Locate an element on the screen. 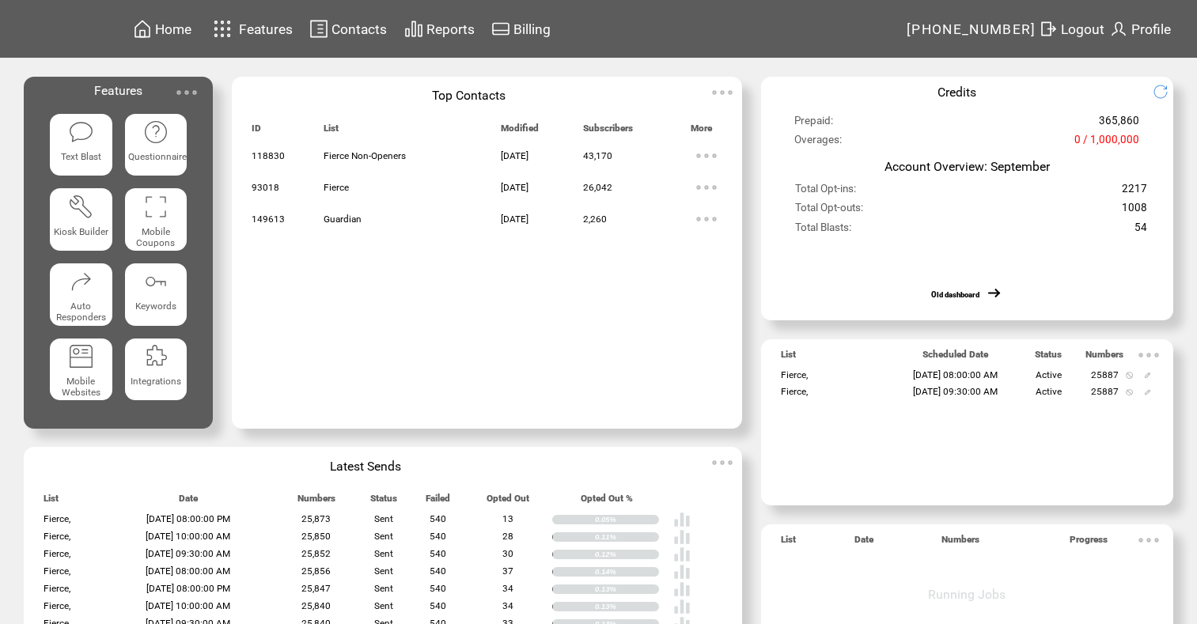 This screenshot has height=624, width=1197. span: 25,850 is located at coordinates (316, 536).